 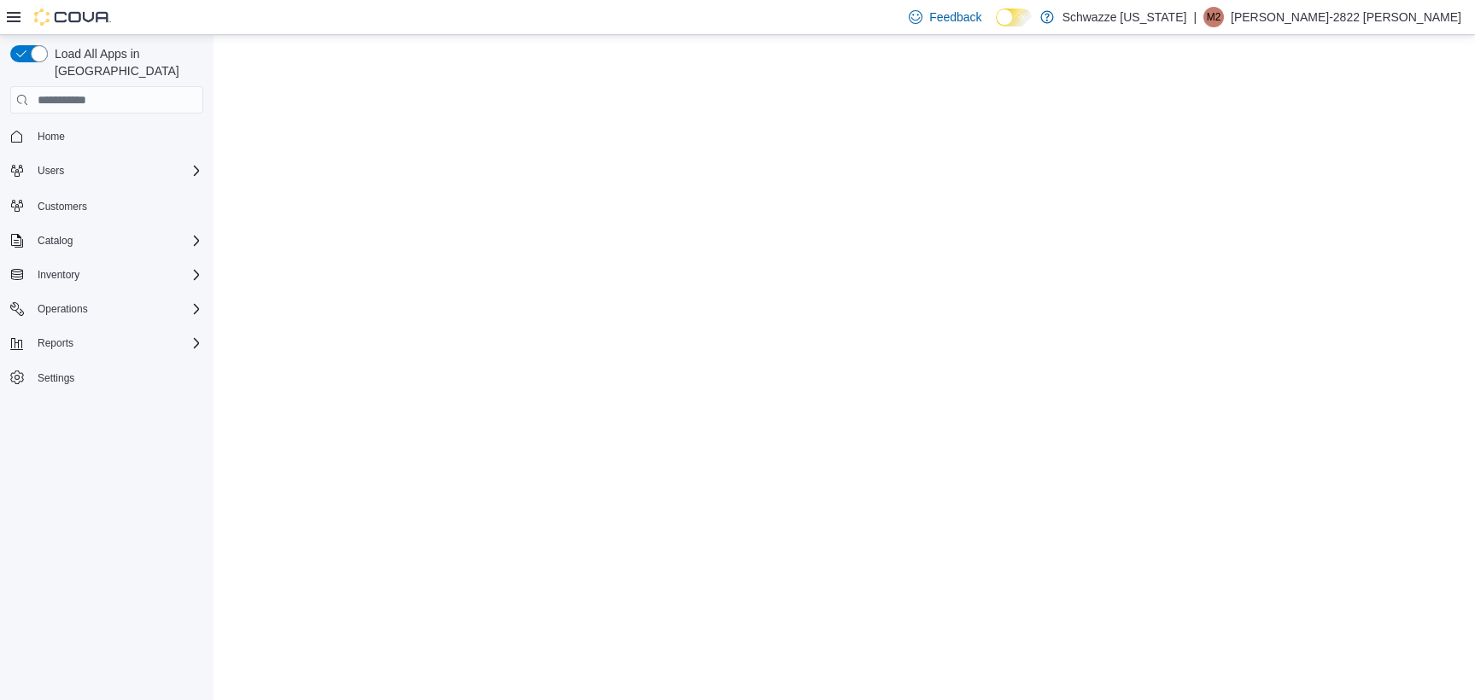 I want to click on a: Home, so click(x=51, y=137).